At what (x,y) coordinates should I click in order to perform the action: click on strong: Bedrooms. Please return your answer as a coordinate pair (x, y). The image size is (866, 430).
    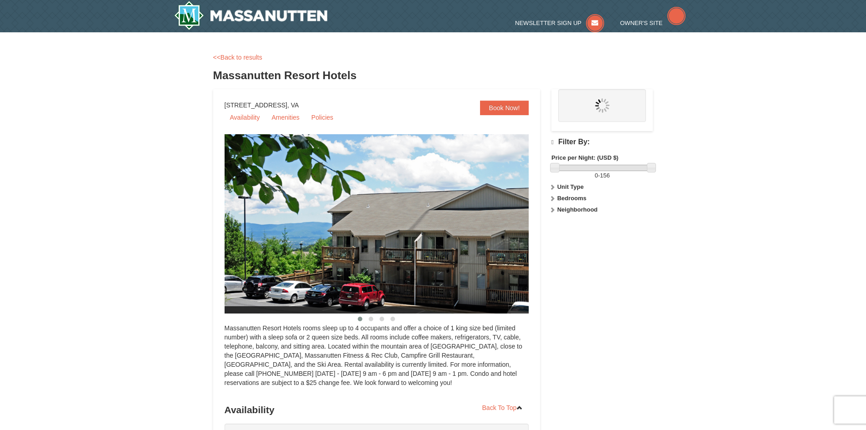
    Looking at the image, I should click on (572, 198).